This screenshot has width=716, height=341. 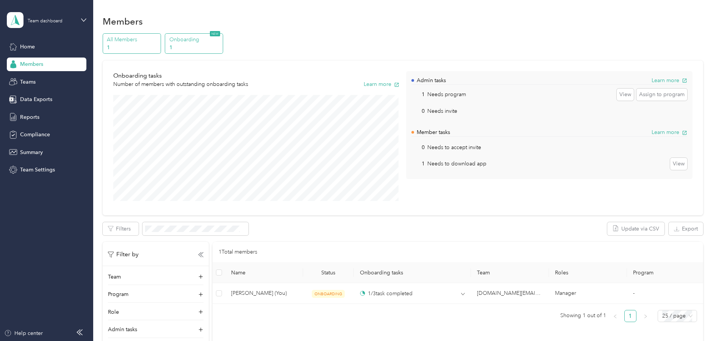 I want to click on button: Filters, so click(x=120, y=229).